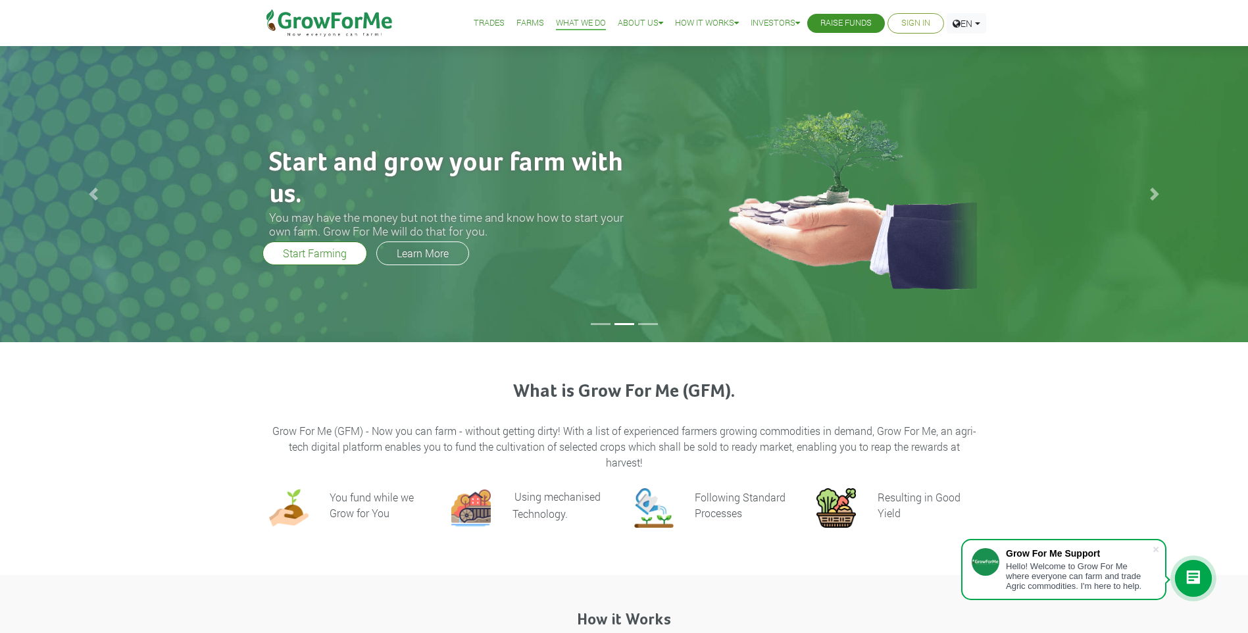 The width and height of the screenshot is (1248, 633). What do you see at coordinates (1079, 553) in the screenshot?
I see `div: Grow For Me Support` at bounding box center [1079, 553].